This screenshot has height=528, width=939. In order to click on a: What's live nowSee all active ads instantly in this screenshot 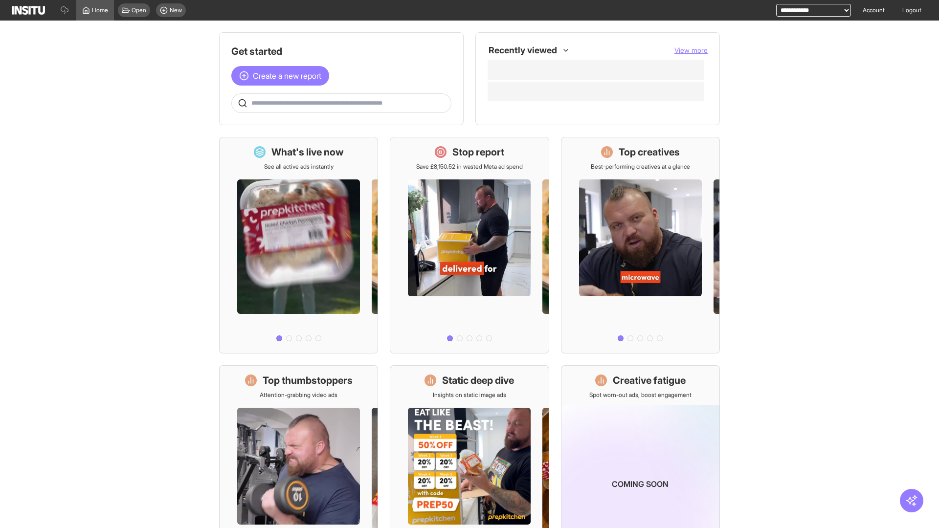, I will do `click(298, 245)`.